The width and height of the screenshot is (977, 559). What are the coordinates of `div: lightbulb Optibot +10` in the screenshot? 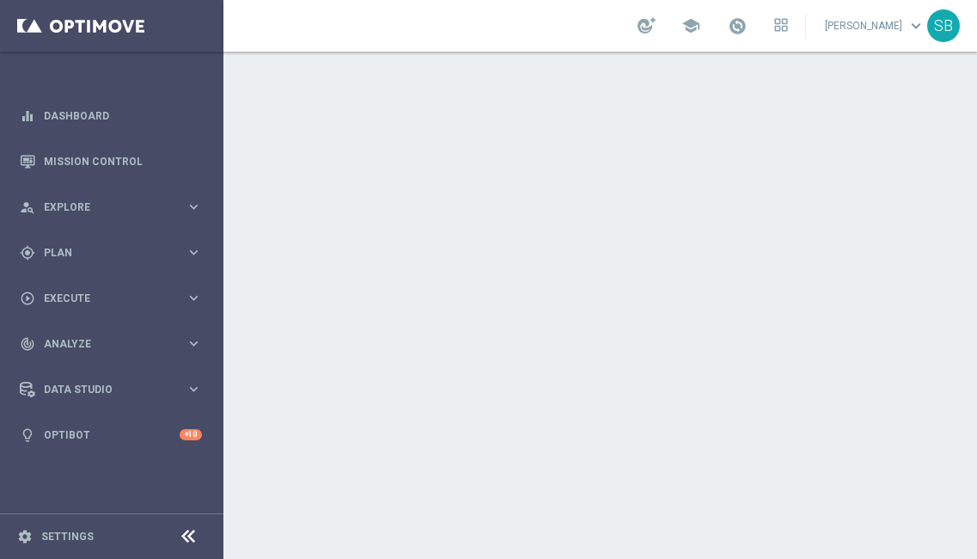 It's located at (111, 435).